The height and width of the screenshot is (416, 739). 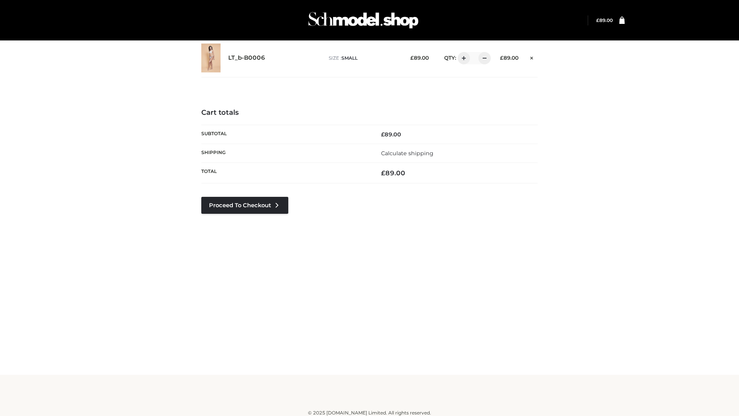 I want to click on a: £89.00, so click(x=604, y=20).